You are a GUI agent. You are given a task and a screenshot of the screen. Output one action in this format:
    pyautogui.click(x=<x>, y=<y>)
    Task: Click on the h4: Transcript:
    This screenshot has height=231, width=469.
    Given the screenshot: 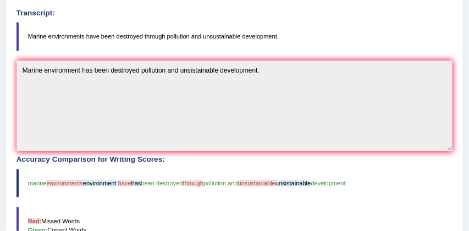 What is the action you would take?
    pyautogui.click(x=235, y=13)
    